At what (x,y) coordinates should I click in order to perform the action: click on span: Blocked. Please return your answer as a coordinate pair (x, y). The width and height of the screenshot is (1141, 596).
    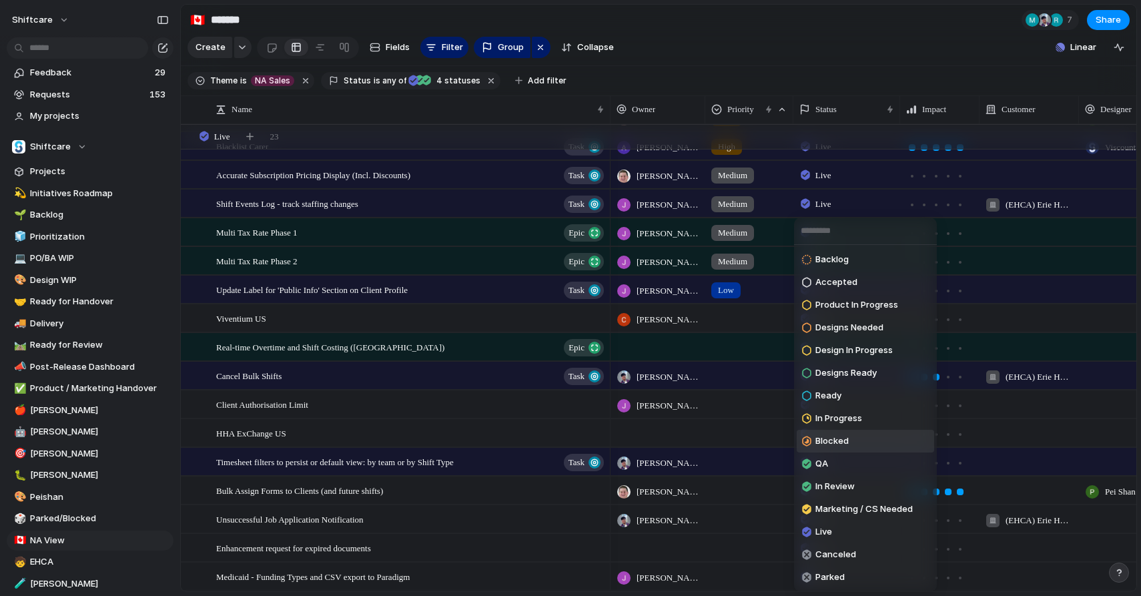
    Looking at the image, I should click on (832, 441).